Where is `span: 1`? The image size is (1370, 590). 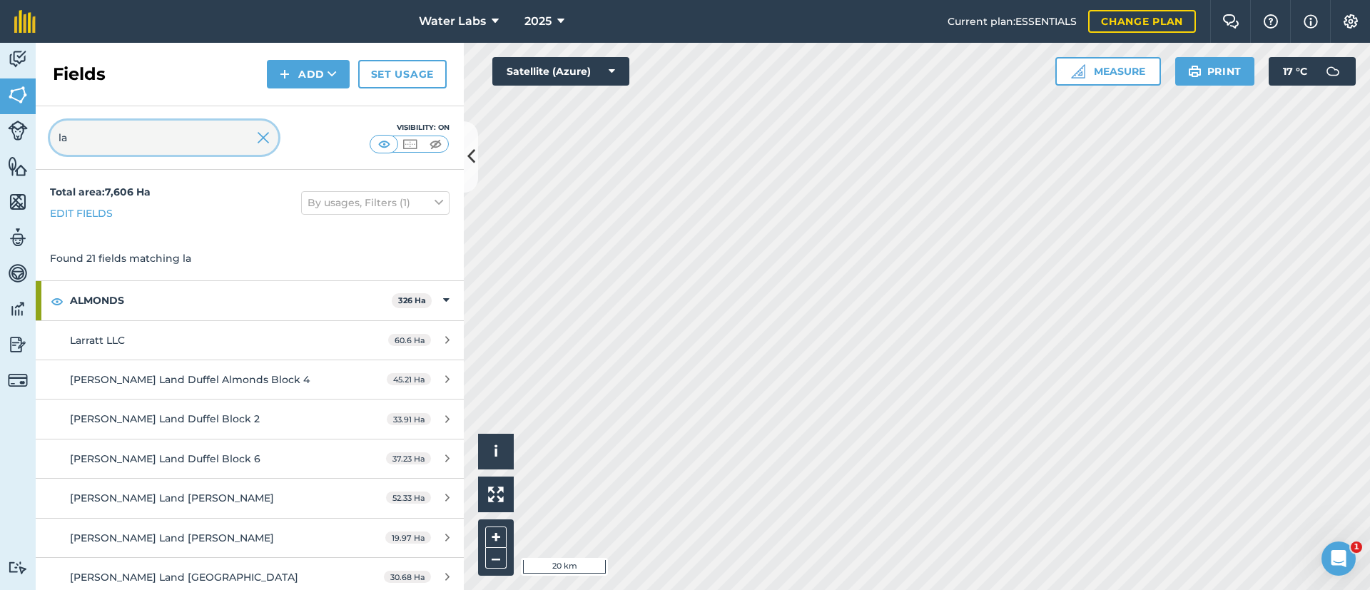
span: 1 is located at coordinates (1356, 547).